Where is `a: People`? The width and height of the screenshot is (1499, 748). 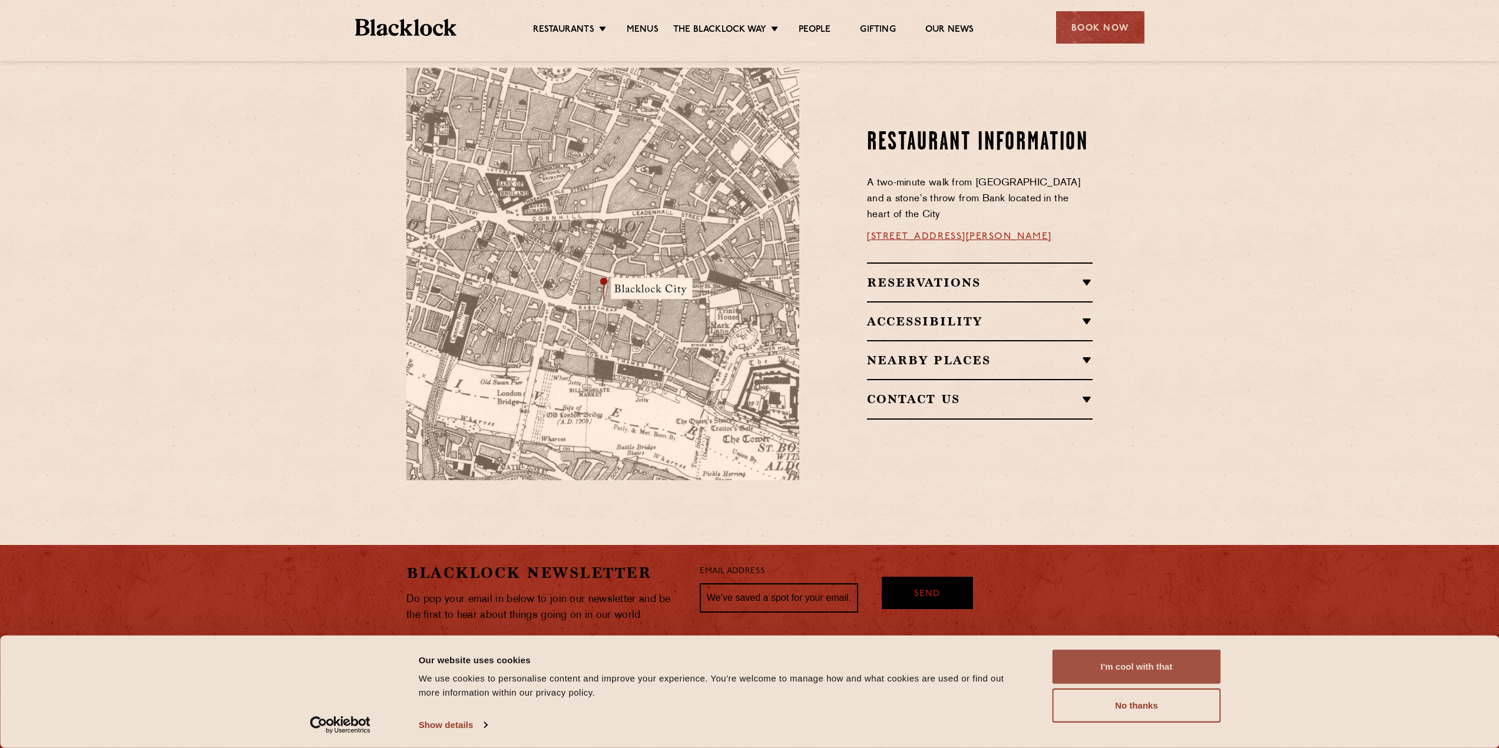
a: People is located at coordinates (814, 31).